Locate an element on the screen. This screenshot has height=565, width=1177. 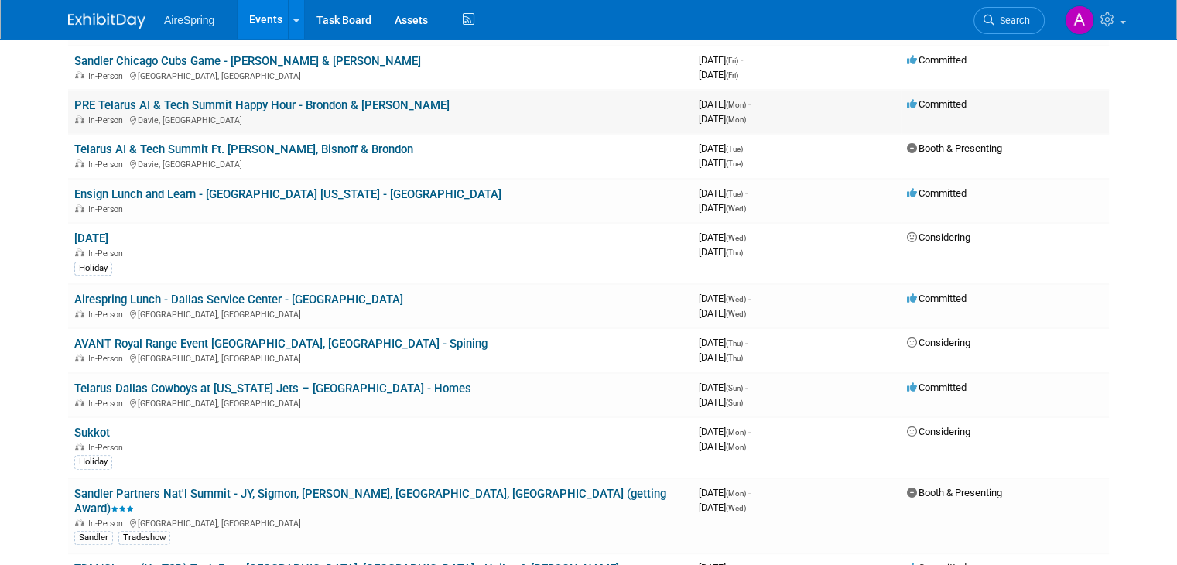
img: ExhibitDay is located at coordinates (107, 21).